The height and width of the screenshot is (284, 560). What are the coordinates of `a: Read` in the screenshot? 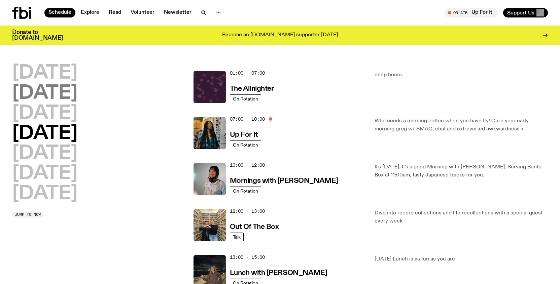 It's located at (115, 13).